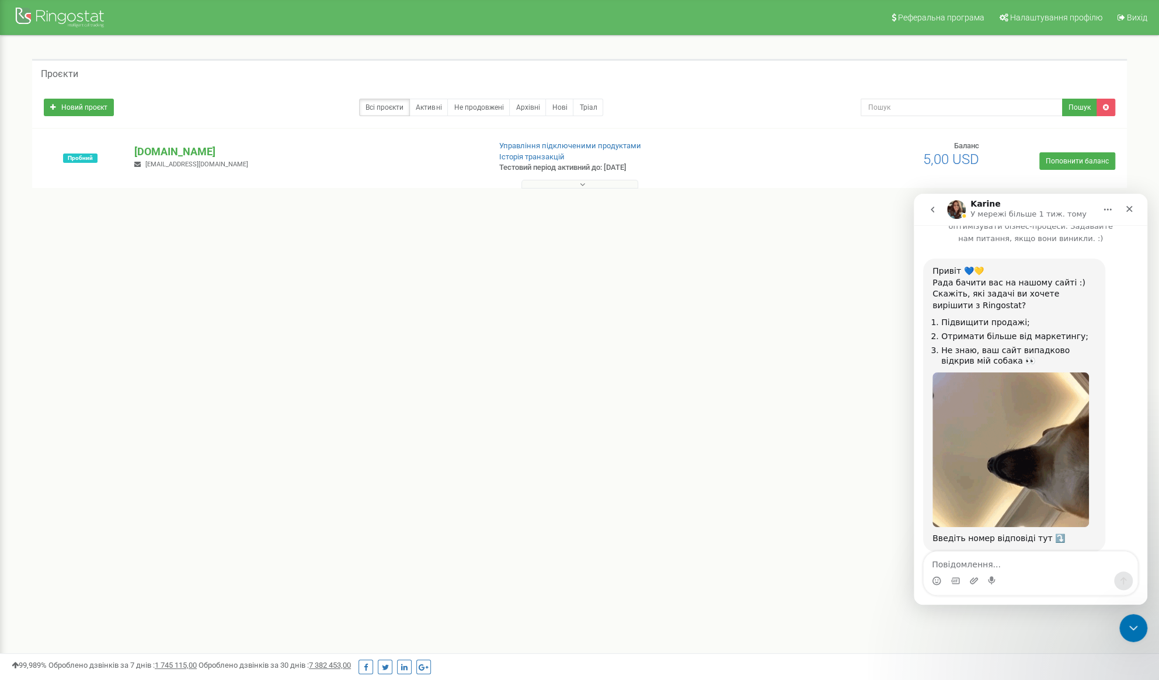 This screenshot has width=1159, height=680. What do you see at coordinates (71, 10) in the screenshot?
I see `h1: Karine` at bounding box center [71, 10].